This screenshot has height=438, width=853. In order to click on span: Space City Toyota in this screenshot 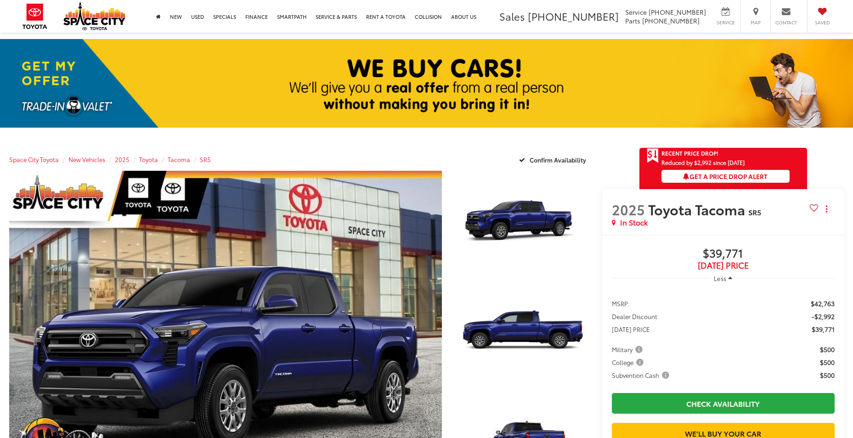, I will do `click(34, 159)`.